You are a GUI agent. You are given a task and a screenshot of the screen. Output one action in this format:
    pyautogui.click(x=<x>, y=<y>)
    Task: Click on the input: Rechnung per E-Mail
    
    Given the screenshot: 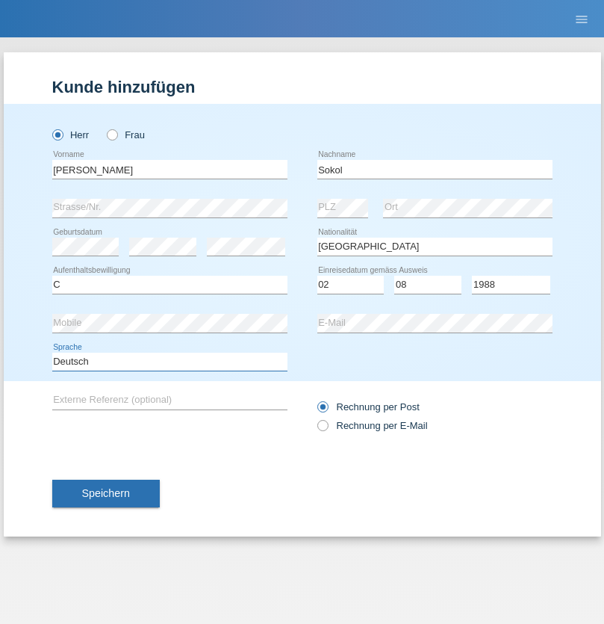 What is the action you would take?
    pyautogui.click(x=322, y=429)
    